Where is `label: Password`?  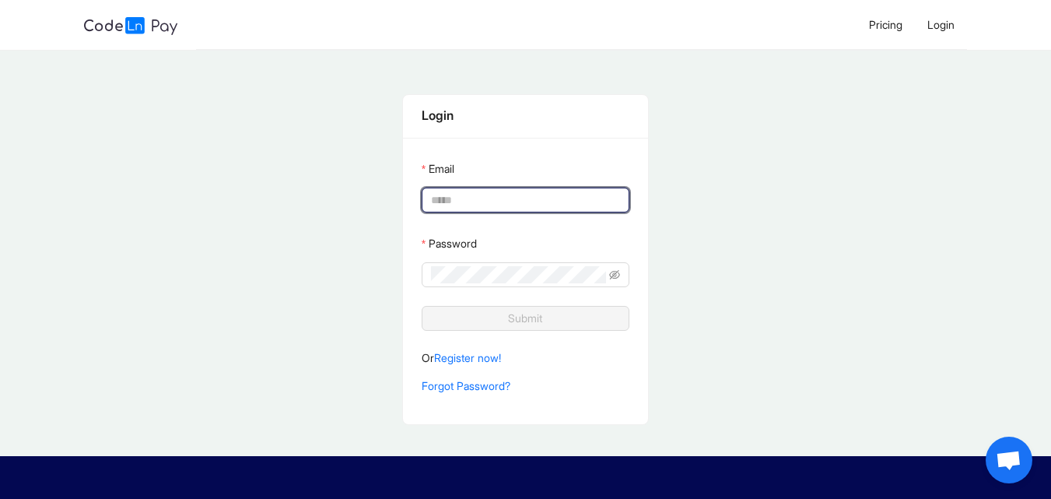 label: Password is located at coordinates (449, 244).